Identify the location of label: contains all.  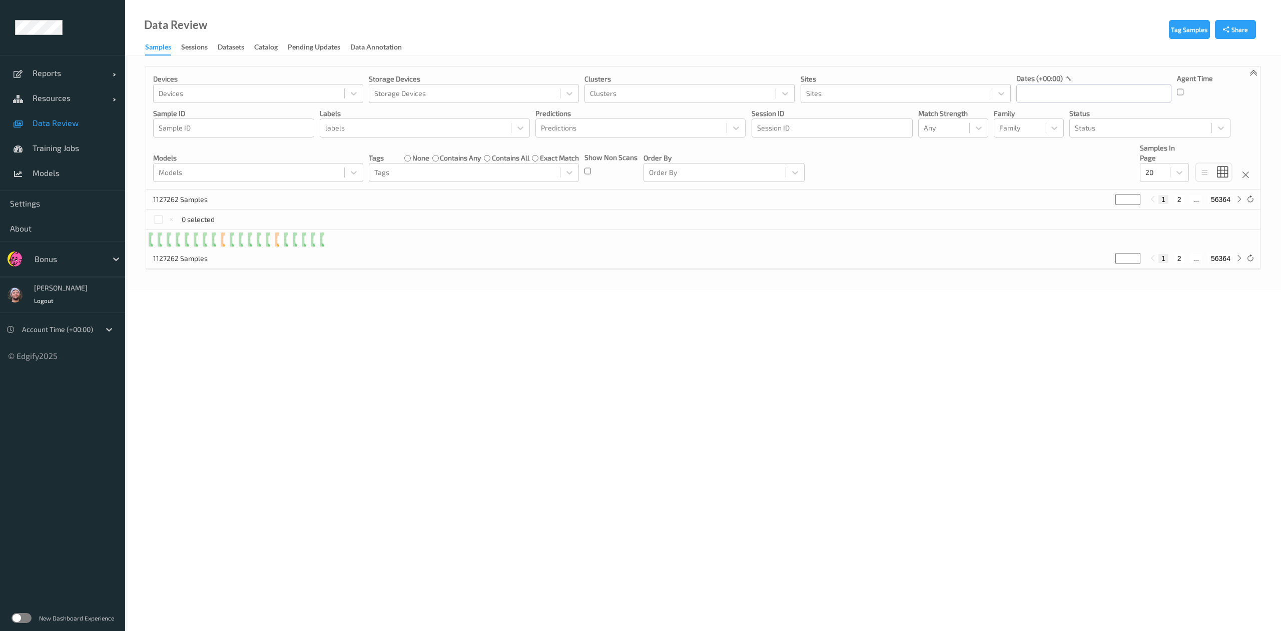
(510, 158).